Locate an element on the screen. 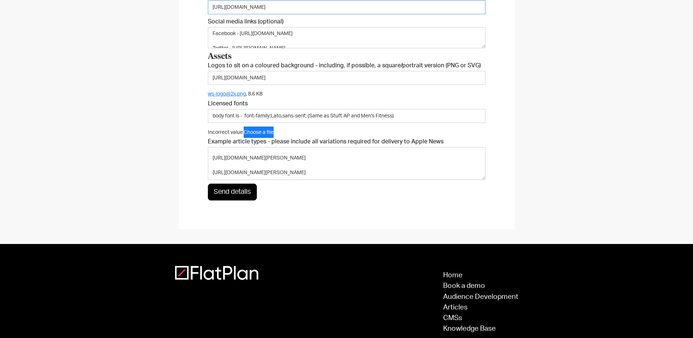 The image size is (693, 338). div: ws-logo@2x.png is located at coordinates (227, 94).